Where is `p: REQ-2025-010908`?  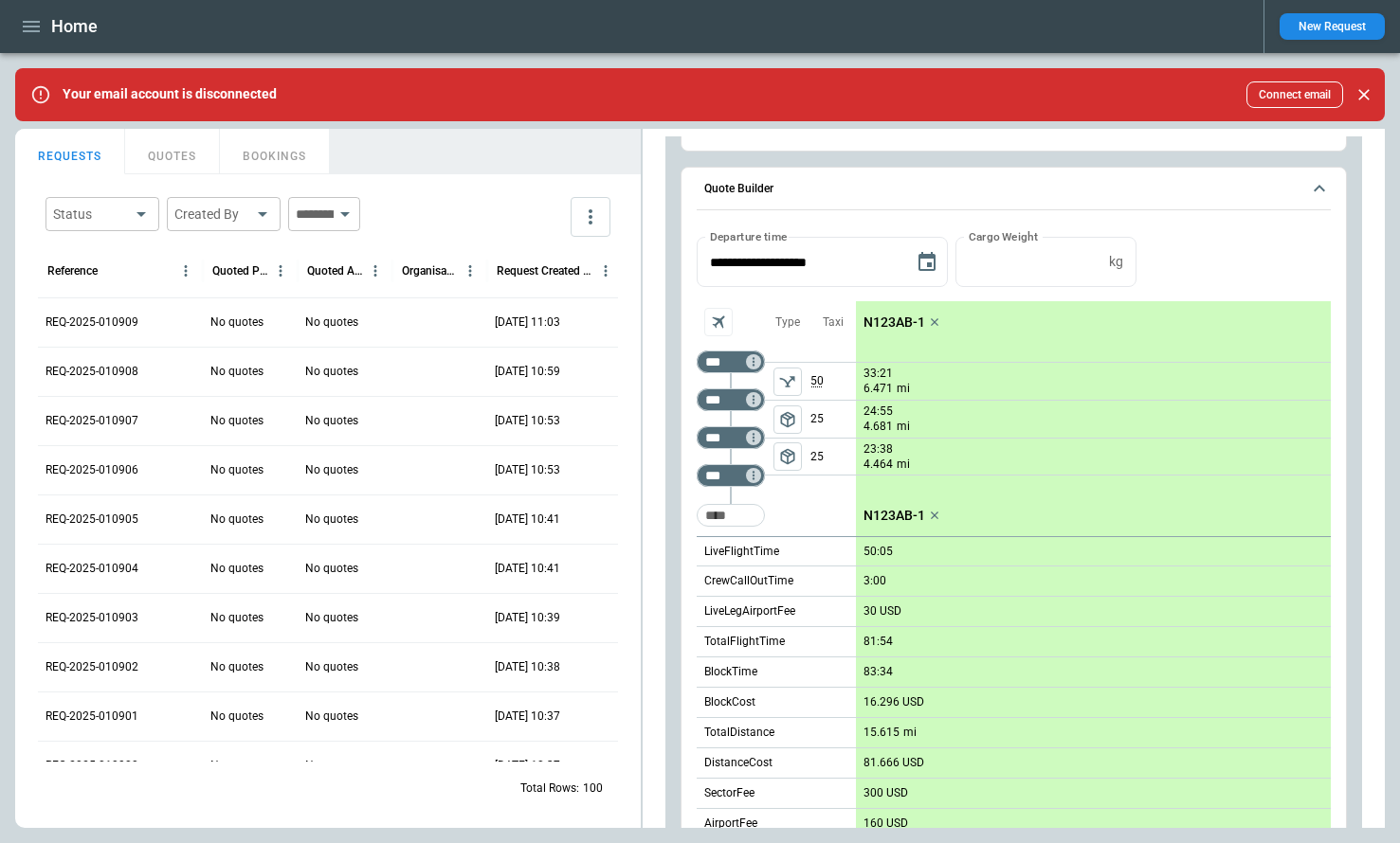
p: REQ-2025-010908 is located at coordinates (92, 371).